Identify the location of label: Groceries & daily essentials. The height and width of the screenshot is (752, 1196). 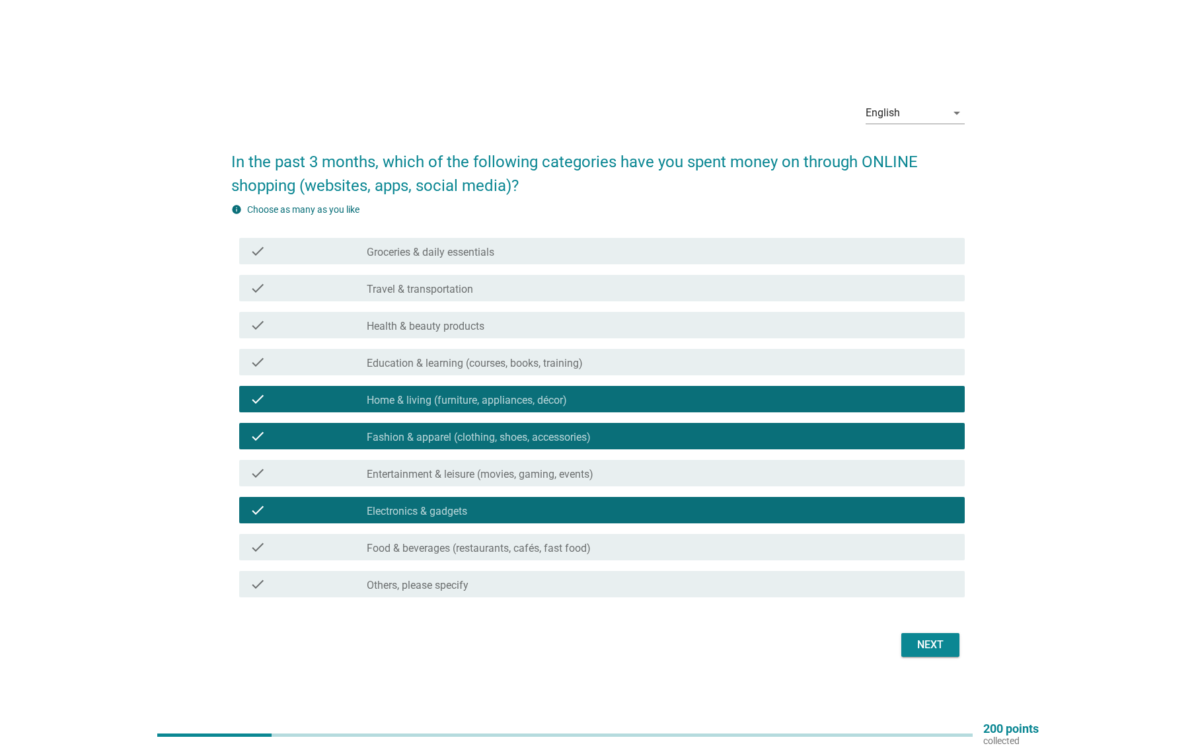
(430, 252).